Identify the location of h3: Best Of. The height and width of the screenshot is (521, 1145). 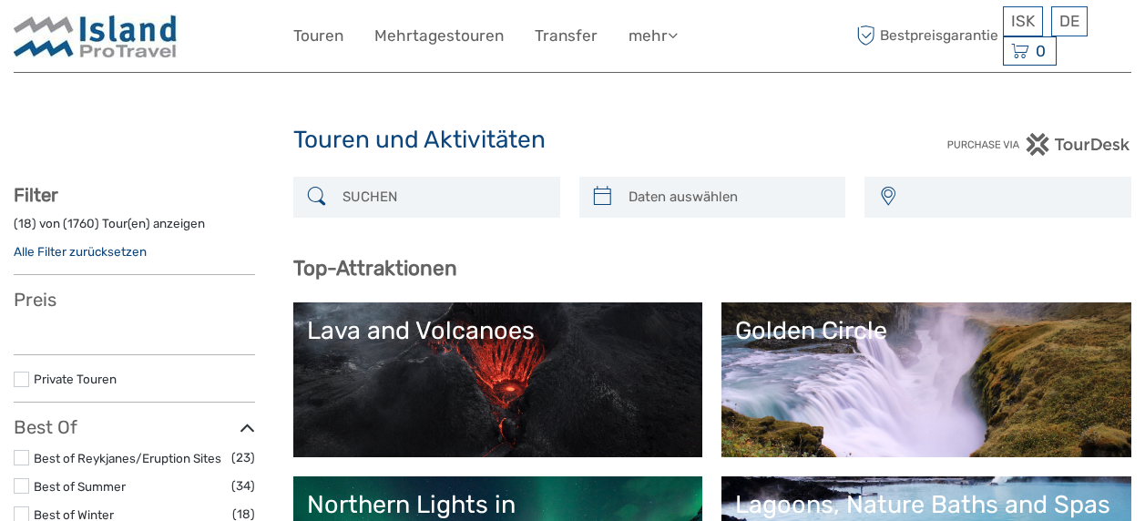
(134, 427).